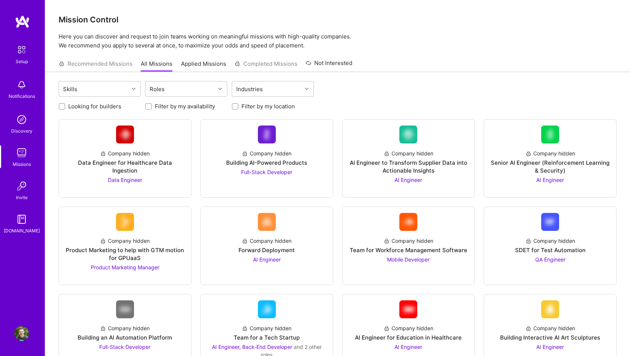 The width and height of the screenshot is (630, 356). I want to click on h3: Mission Control, so click(338, 19).